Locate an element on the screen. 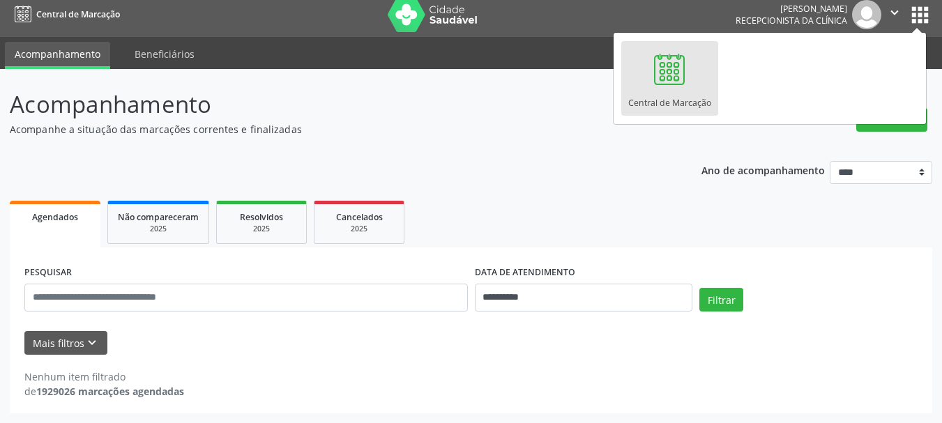  span: Cancelados is located at coordinates (359, 217).